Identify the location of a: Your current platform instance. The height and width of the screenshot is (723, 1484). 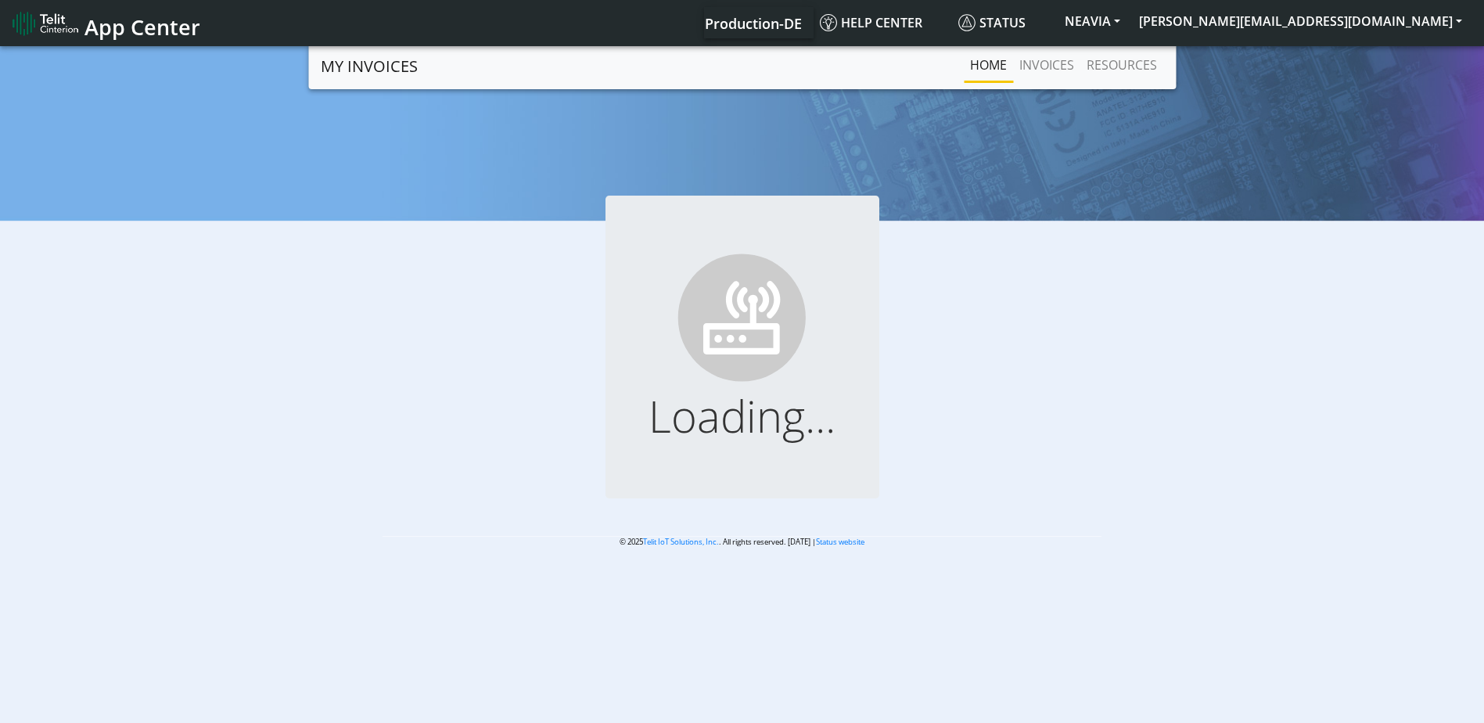
(752, 23).